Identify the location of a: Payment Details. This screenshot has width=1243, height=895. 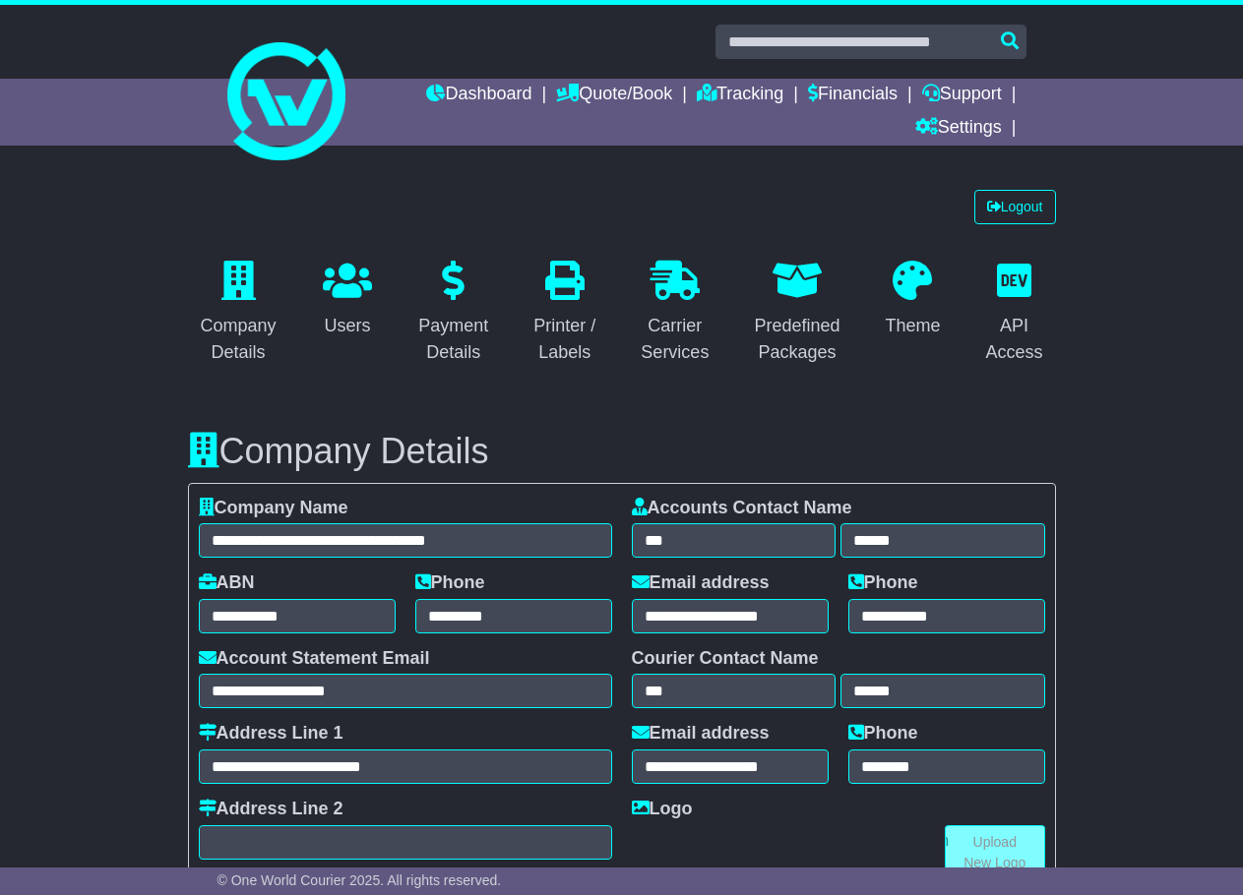
(453, 313).